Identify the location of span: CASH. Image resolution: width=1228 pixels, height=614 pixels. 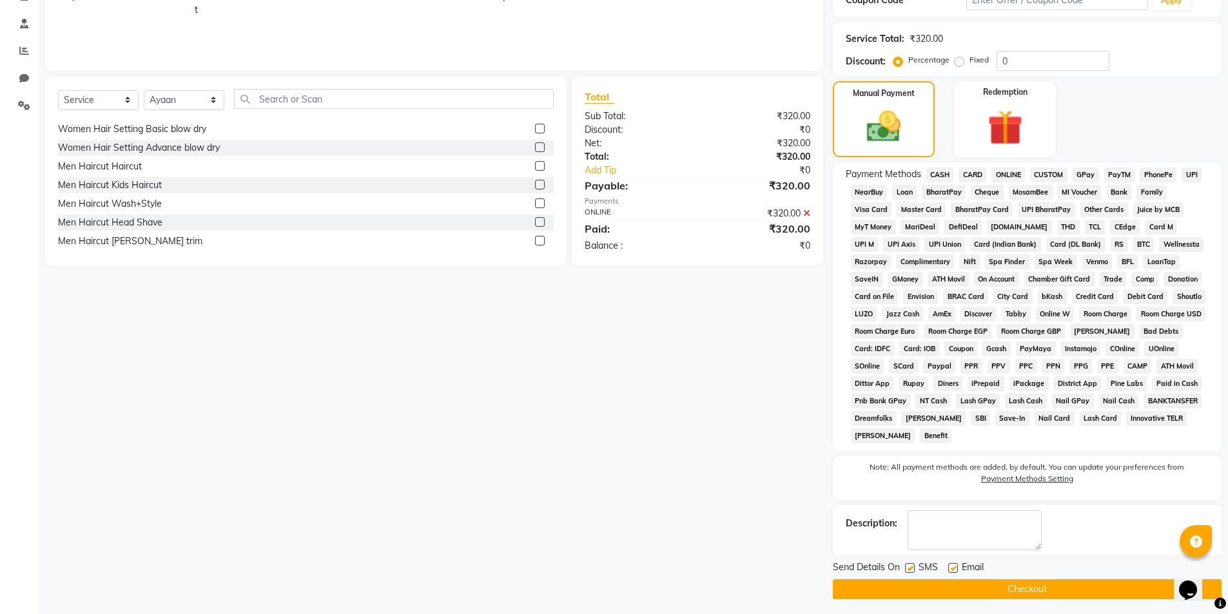
(940, 175).